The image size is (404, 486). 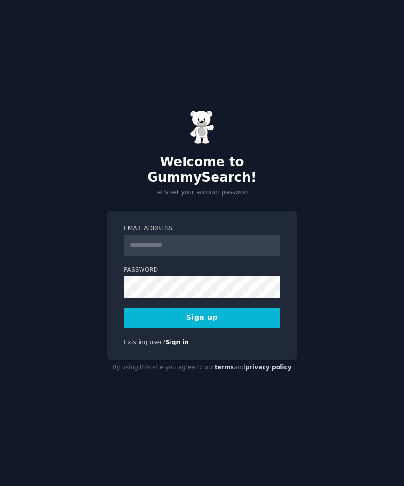 What do you see at coordinates (224, 367) in the screenshot?
I see `a: terms` at bounding box center [224, 367].